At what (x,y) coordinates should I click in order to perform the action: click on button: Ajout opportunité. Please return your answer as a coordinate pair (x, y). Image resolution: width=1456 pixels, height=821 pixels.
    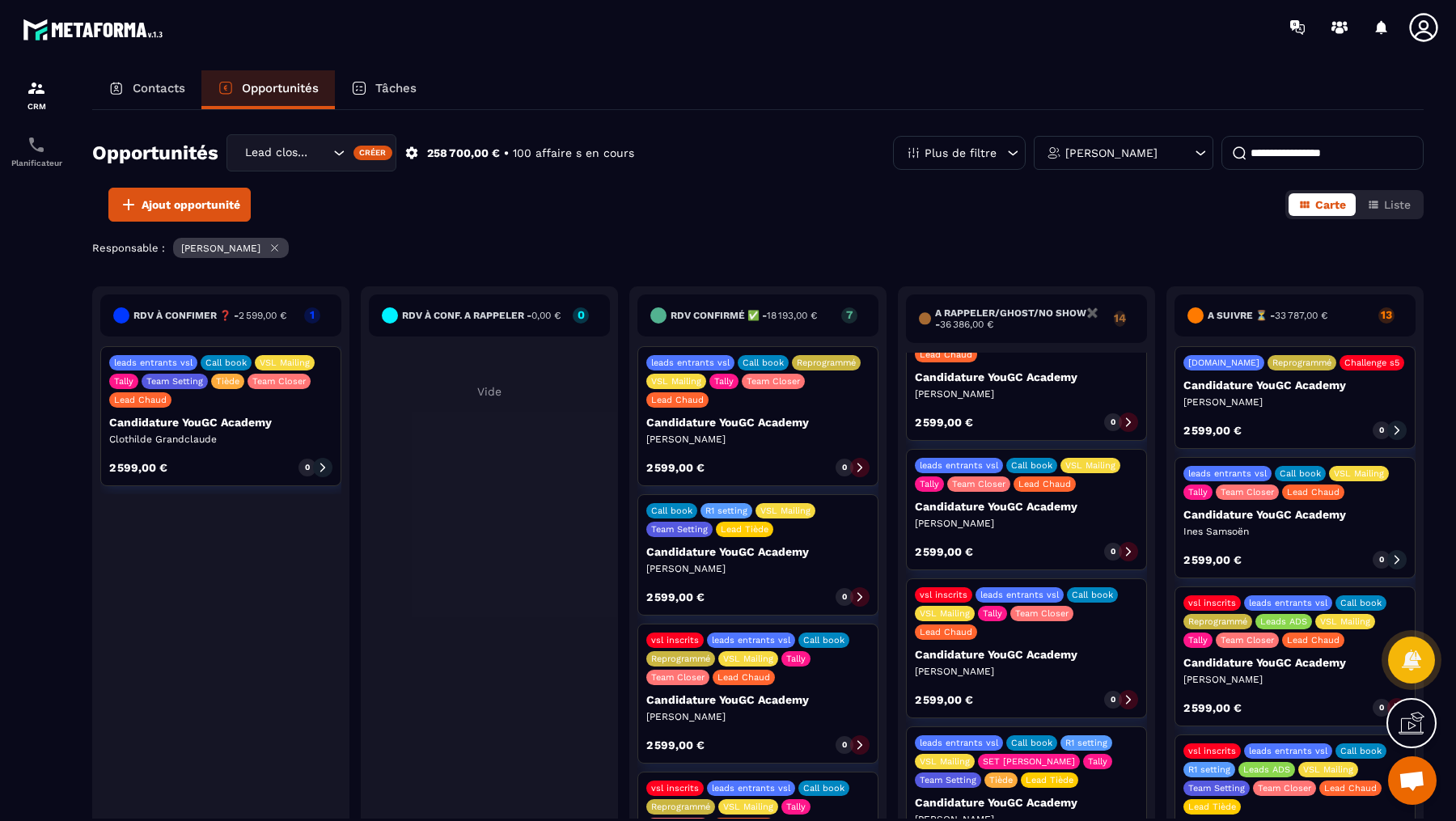
    Looking at the image, I should click on (179, 205).